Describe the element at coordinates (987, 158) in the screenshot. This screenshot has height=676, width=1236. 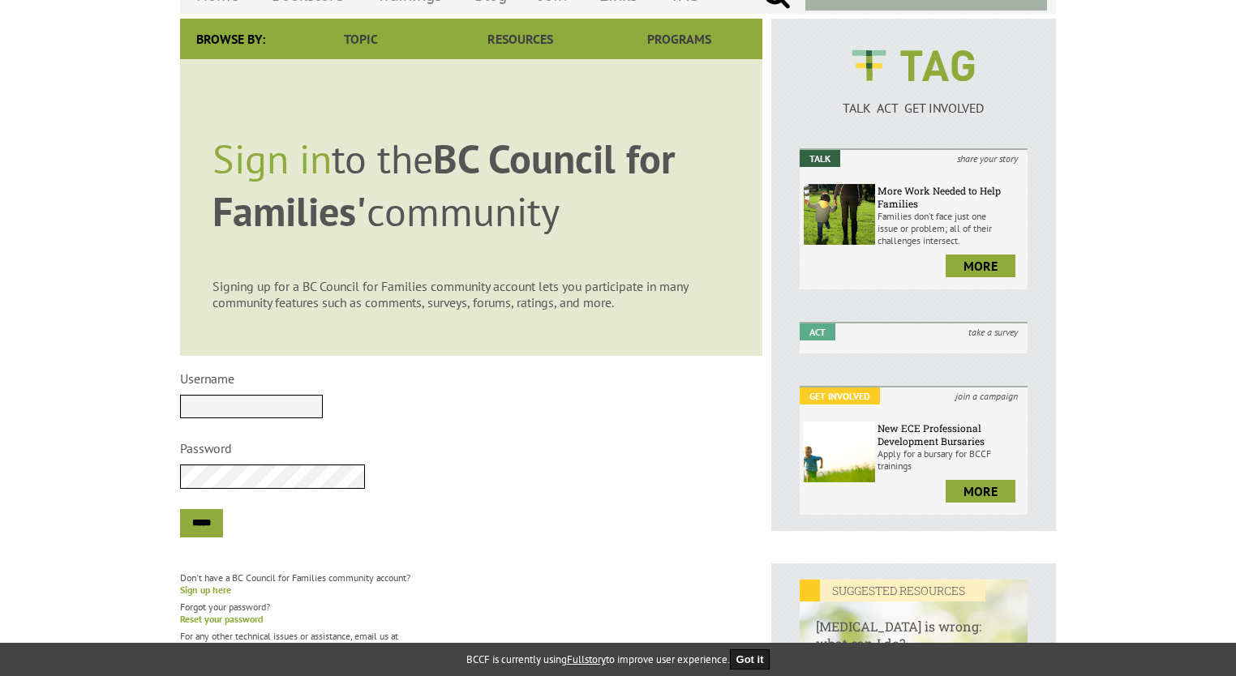
I see `i: share your story` at that location.